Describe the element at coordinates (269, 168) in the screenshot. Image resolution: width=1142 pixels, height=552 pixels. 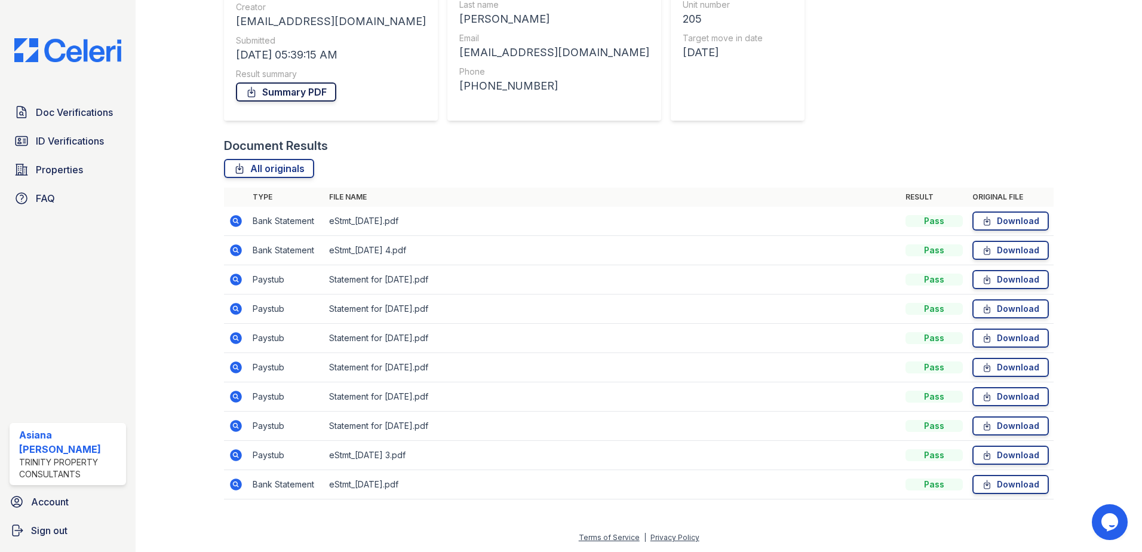
I see `a: All originals` at that location.